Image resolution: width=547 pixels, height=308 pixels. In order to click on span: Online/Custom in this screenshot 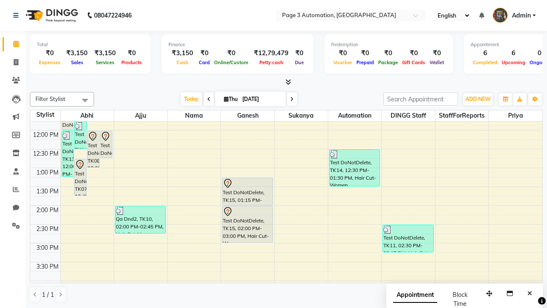, I will do `click(231, 62)`.